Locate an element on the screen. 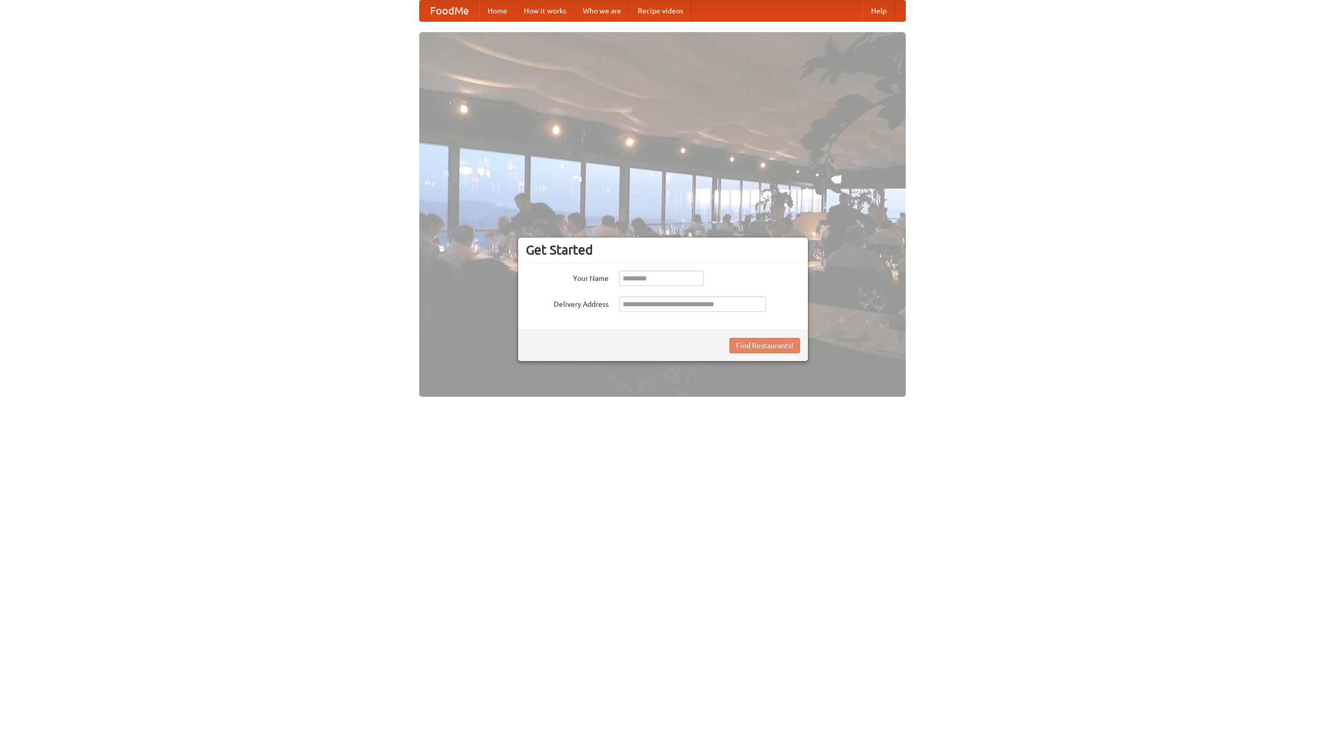 The height and width of the screenshot is (732, 1325). button: Find Restaurants! is located at coordinates (764, 346).